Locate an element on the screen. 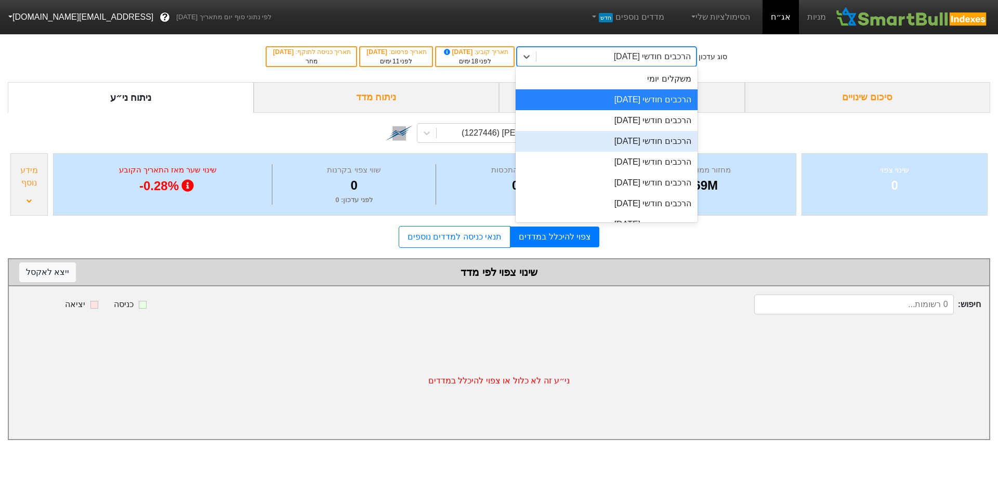 The image size is (998, 491). div: שינוי צפוי is located at coordinates (895, 170).